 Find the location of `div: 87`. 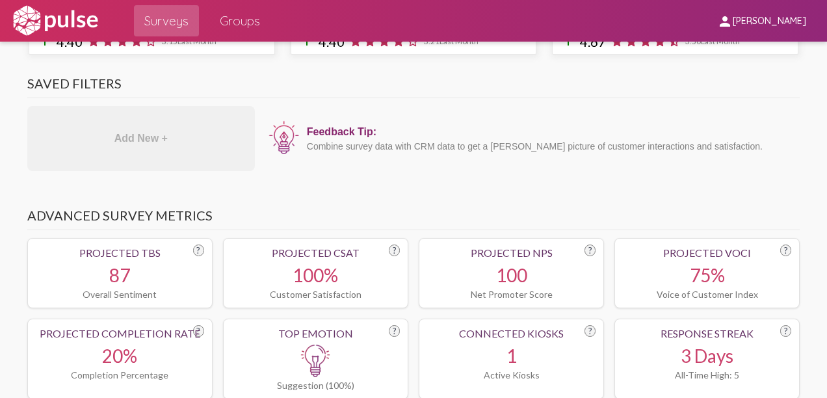

div: 87 is located at coordinates (120, 275).